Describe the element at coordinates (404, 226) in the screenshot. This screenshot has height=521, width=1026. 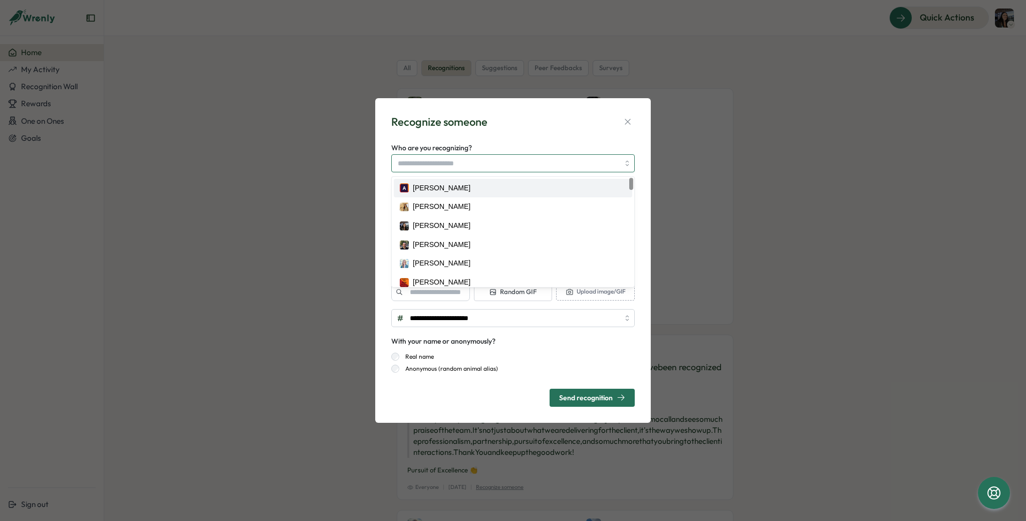
I see `img: Ashley Jessen` at that location.